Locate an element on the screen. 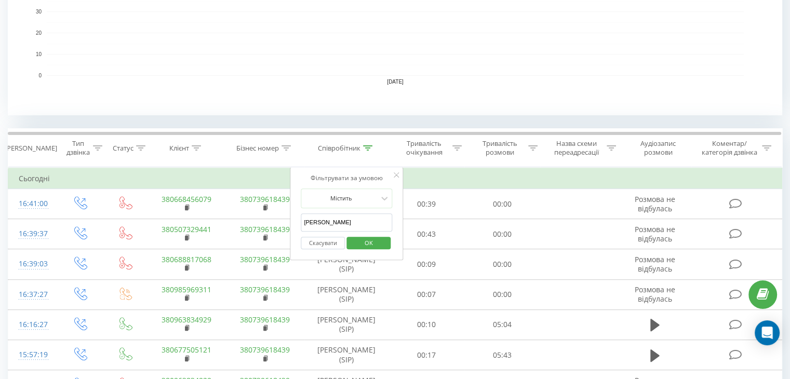 This screenshot has width=790, height=379. td: 00:07 is located at coordinates (427, 295).